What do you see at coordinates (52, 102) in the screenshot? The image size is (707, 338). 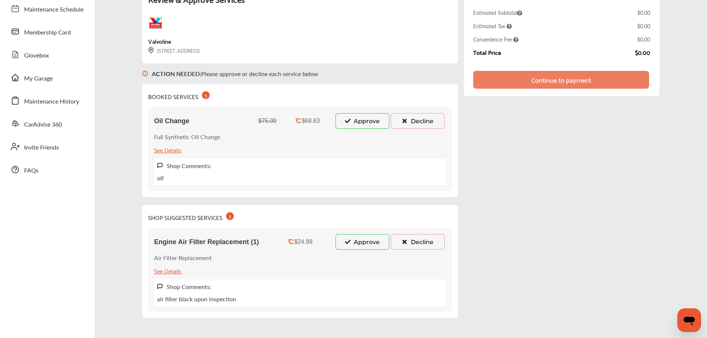 I see `span: Maintenance History` at bounding box center [52, 102].